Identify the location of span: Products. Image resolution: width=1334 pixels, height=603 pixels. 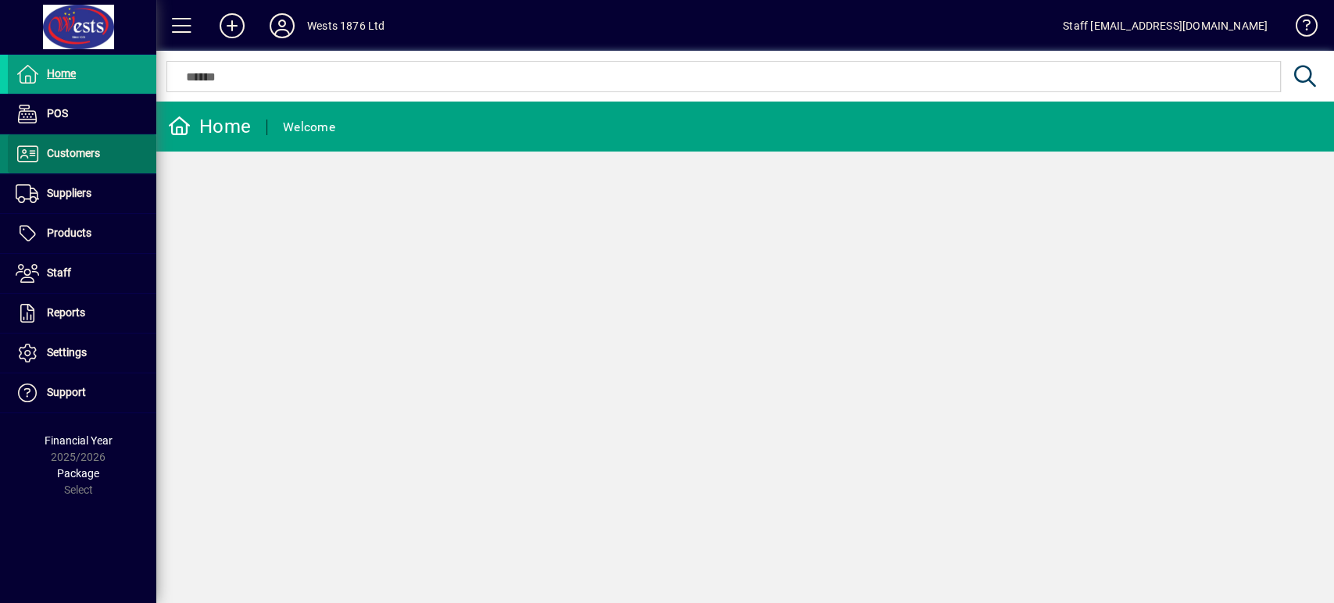
(69, 233).